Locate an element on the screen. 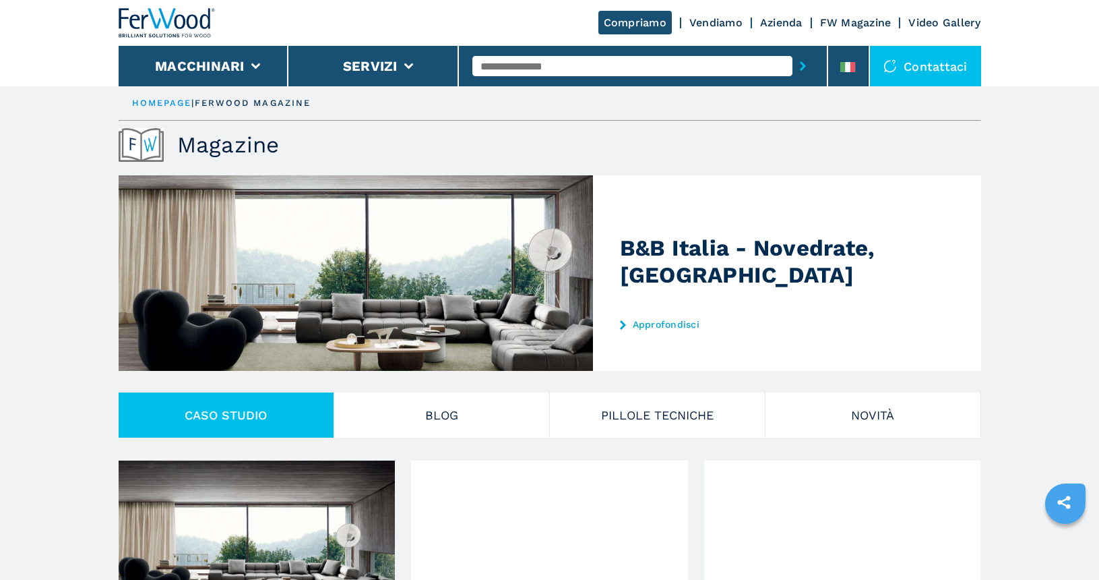 Image resolution: width=1099 pixels, height=580 pixels. img: B&B Italia - Novedrate, Italia is located at coordinates (383, 273).